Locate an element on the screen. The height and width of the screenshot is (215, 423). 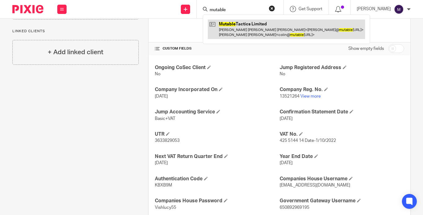
h4: Government Gateway Username is located at coordinates (342, 201).